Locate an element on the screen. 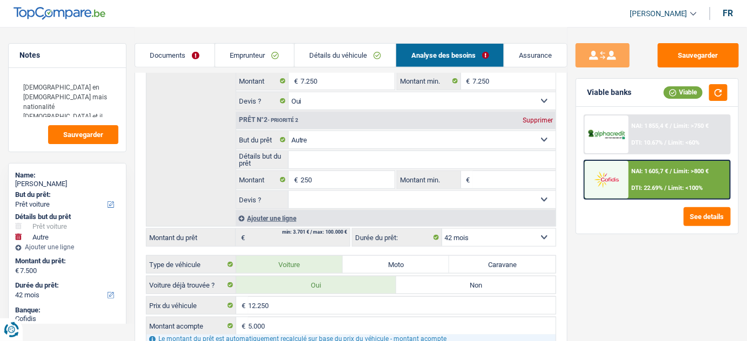 This screenshot has height=341, width=747. a: Assurance is located at coordinates (535, 55).